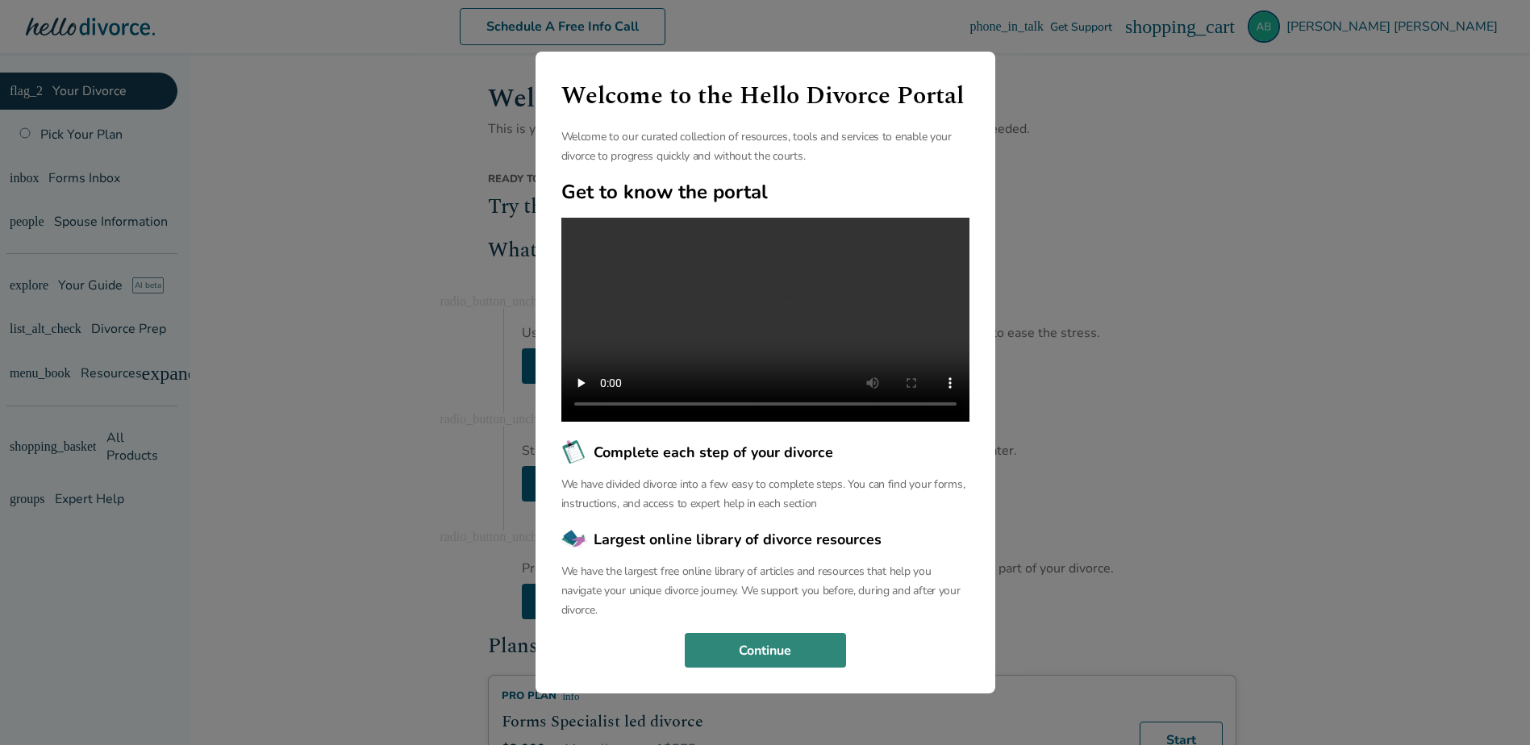 This screenshot has height=745, width=1530. I want to click on div: Chat Widget, so click(1490, 707).